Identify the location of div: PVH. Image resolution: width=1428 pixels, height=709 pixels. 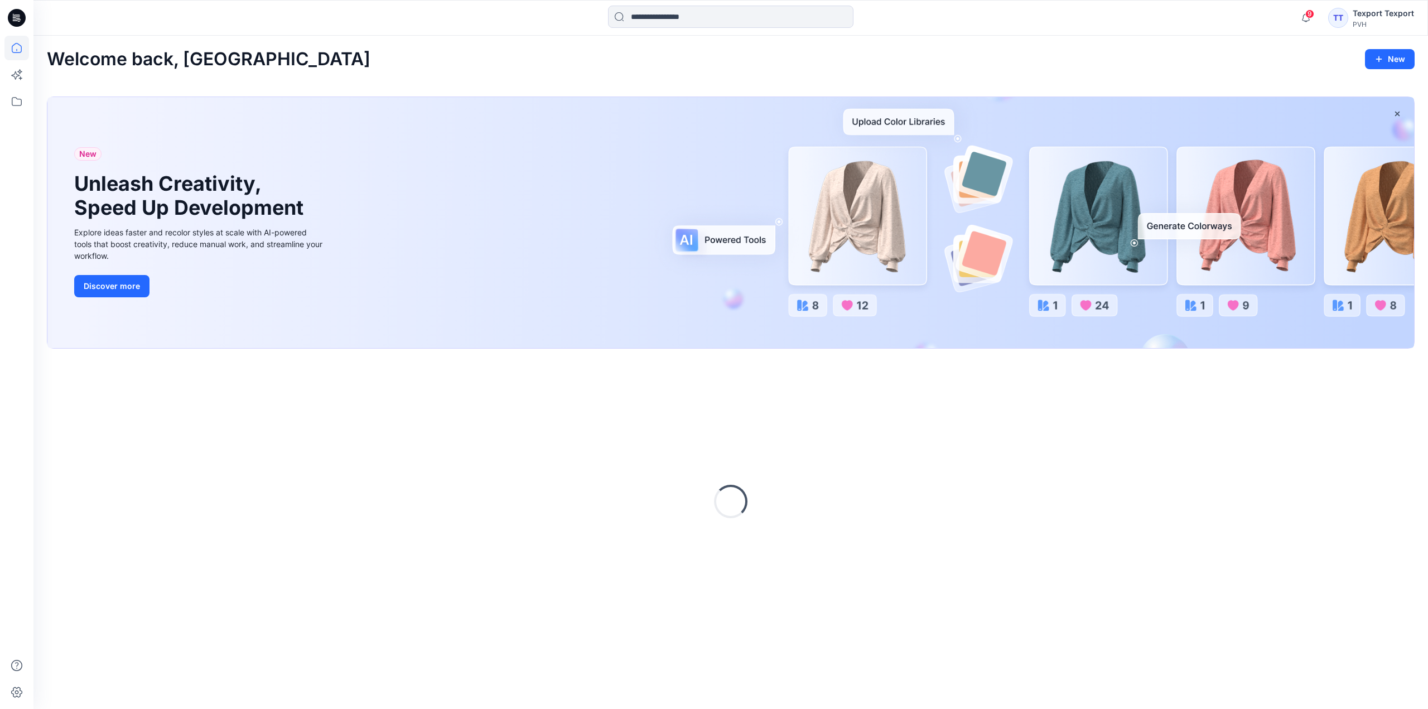
(1384, 24).